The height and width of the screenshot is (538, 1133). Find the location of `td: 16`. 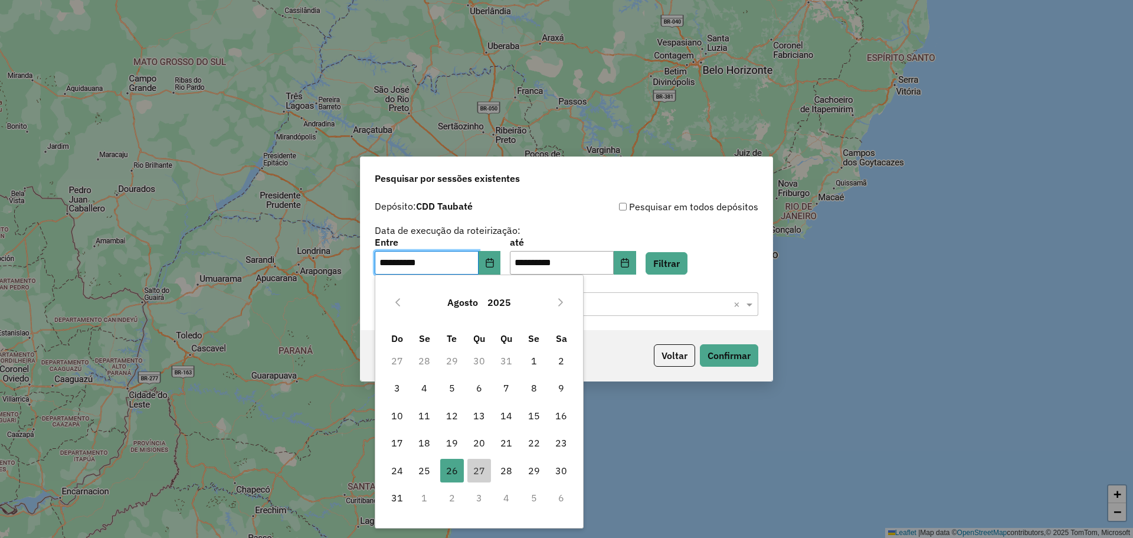

td: 16 is located at coordinates (561, 415).